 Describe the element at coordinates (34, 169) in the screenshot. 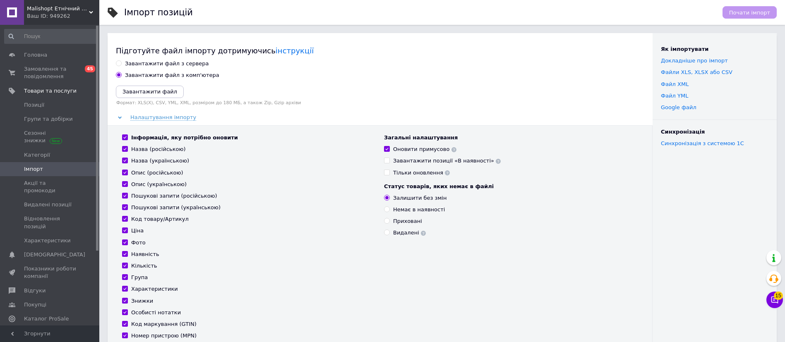

I see `span: Імпорт` at that location.